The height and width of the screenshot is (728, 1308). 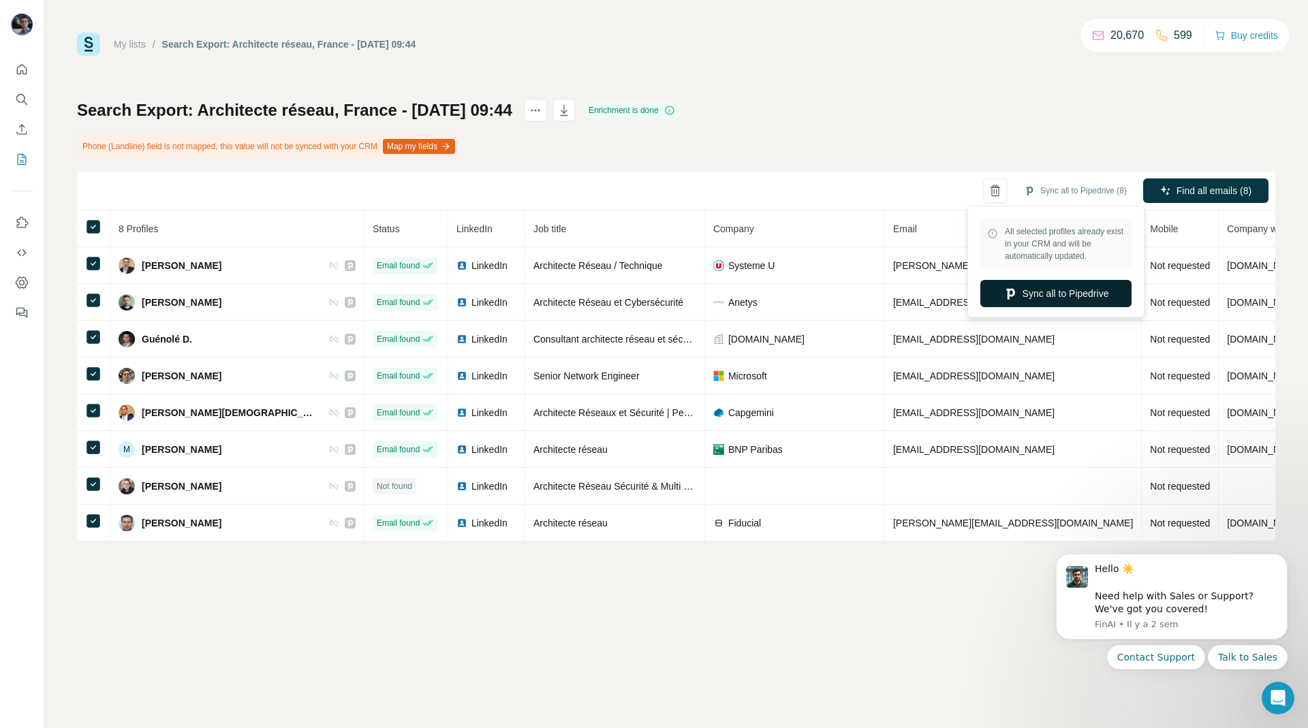 What do you see at coordinates (22, 253) in the screenshot?
I see `button: Use Surfe API` at bounding box center [22, 253].